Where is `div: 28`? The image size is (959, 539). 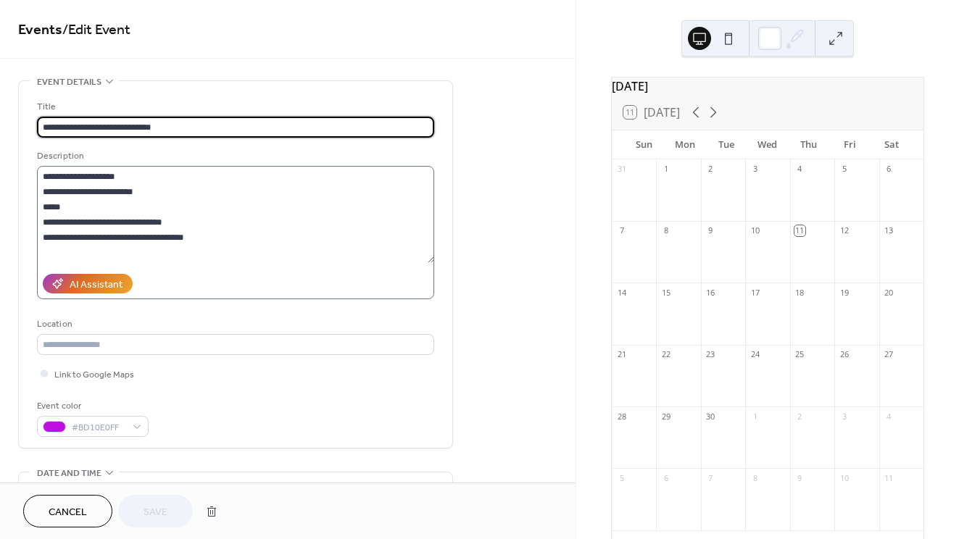 div: 28 is located at coordinates (621, 416).